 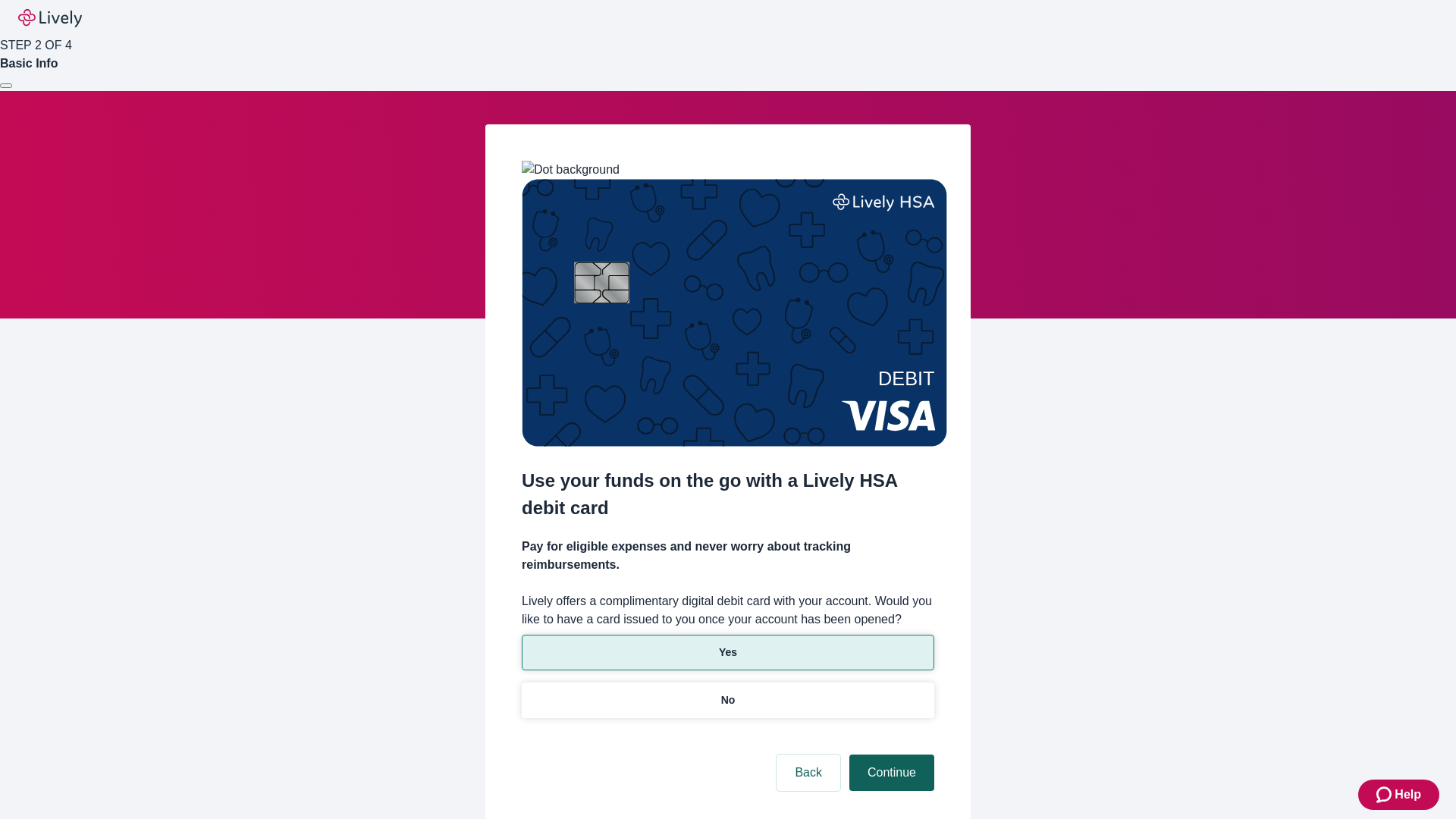 I want to click on button: Zendesk support iconHelp, so click(x=1399, y=795).